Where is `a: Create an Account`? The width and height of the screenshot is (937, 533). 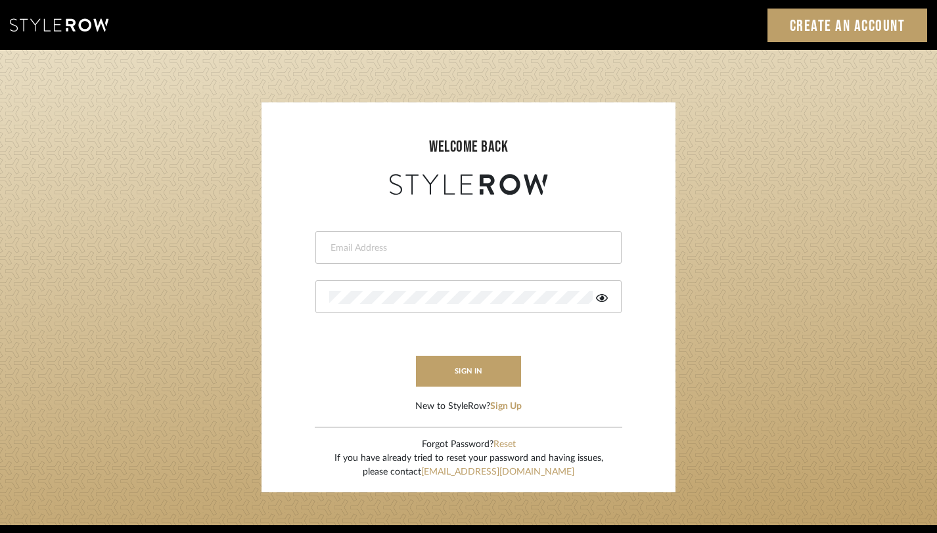 a: Create an Account is located at coordinates (847, 25).